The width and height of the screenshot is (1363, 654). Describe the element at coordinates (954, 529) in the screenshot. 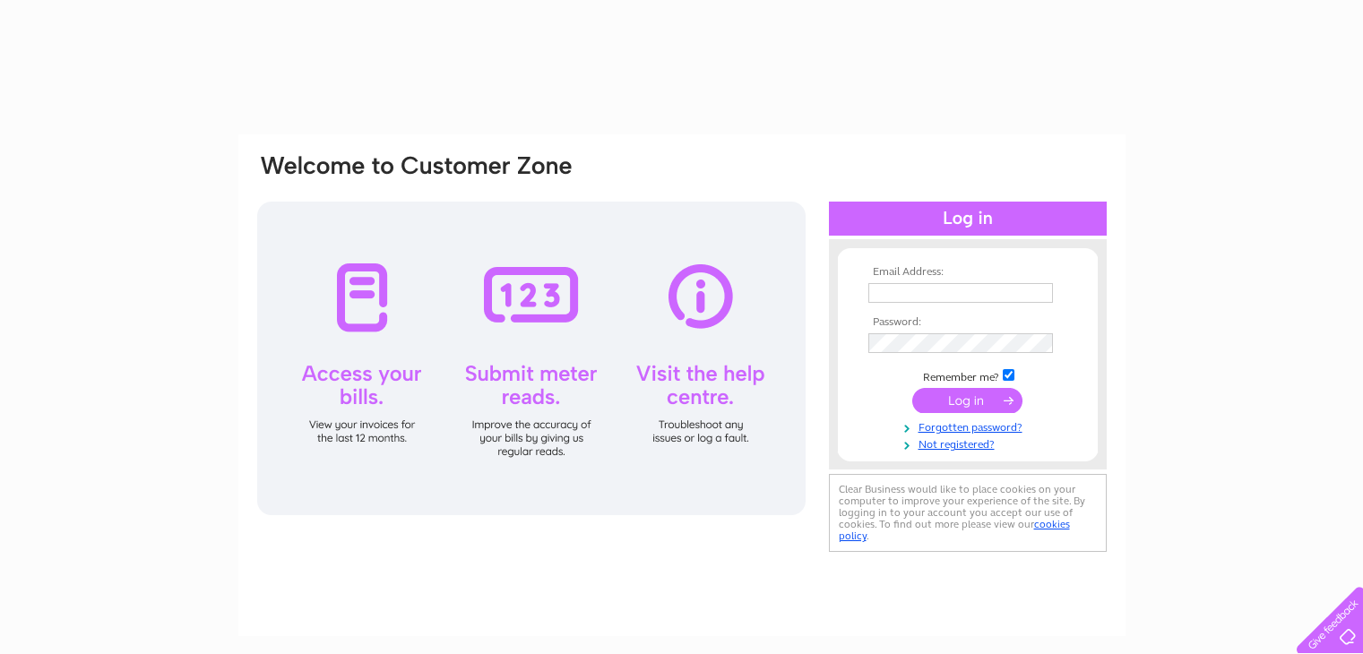

I see `a: cookies policy` at that location.